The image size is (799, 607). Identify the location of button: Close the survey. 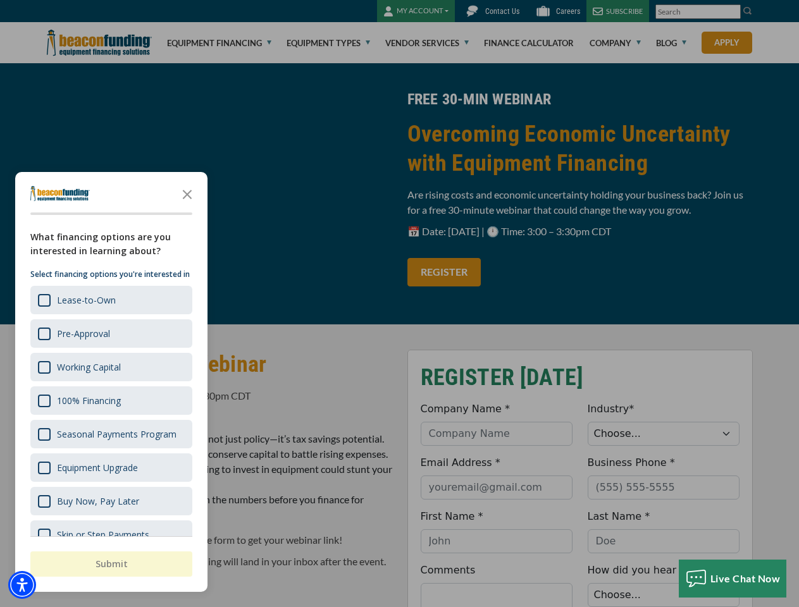
(187, 193).